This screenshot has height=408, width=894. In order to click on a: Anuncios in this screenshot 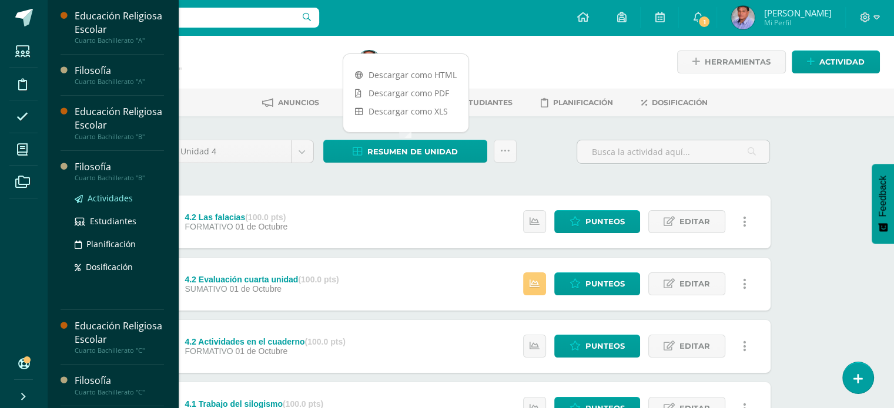, I will do `click(290, 103)`.